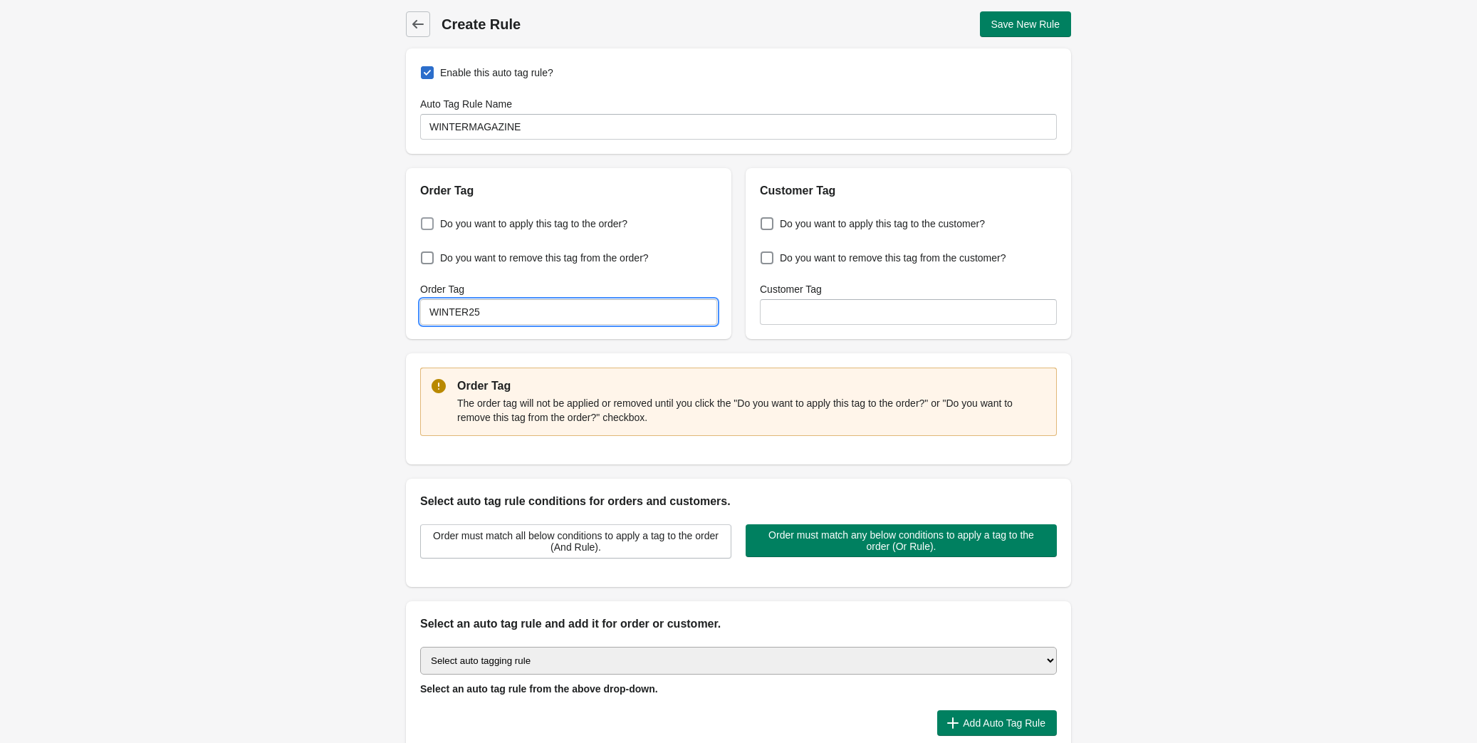 This screenshot has height=743, width=1477. What do you see at coordinates (466, 104) in the screenshot?
I see `label: Auto Tag Rule Name` at bounding box center [466, 104].